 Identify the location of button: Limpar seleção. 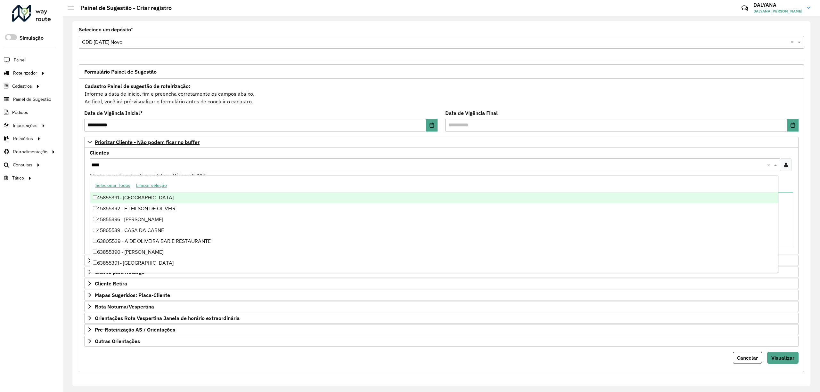
(151, 185).